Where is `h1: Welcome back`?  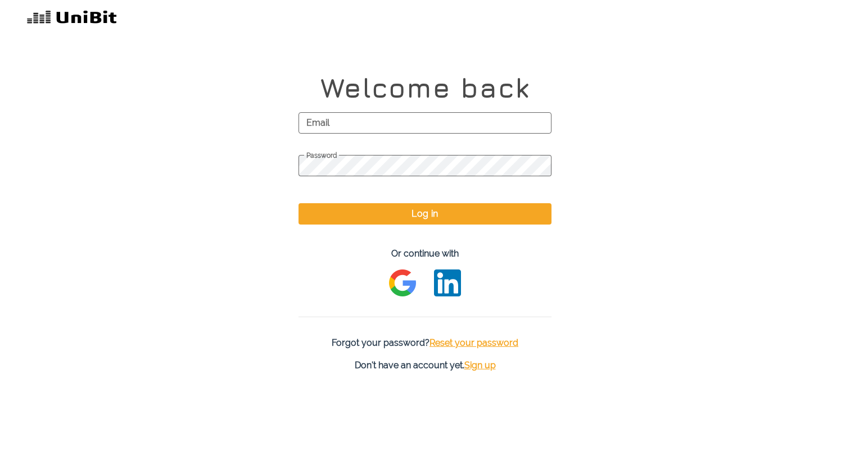
h1: Welcome back is located at coordinates (425, 88).